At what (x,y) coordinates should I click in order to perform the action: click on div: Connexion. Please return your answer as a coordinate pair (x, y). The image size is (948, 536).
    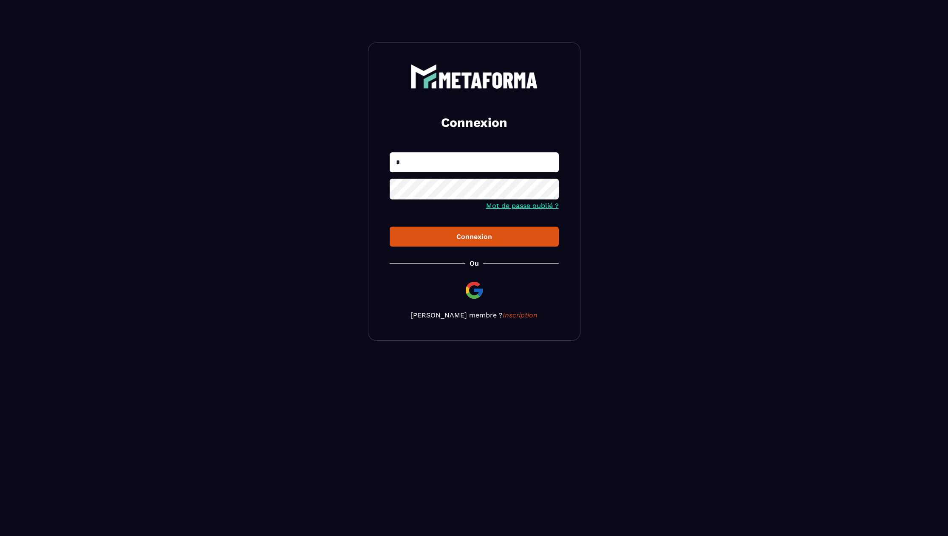
    Looking at the image, I should click on (474, 237).